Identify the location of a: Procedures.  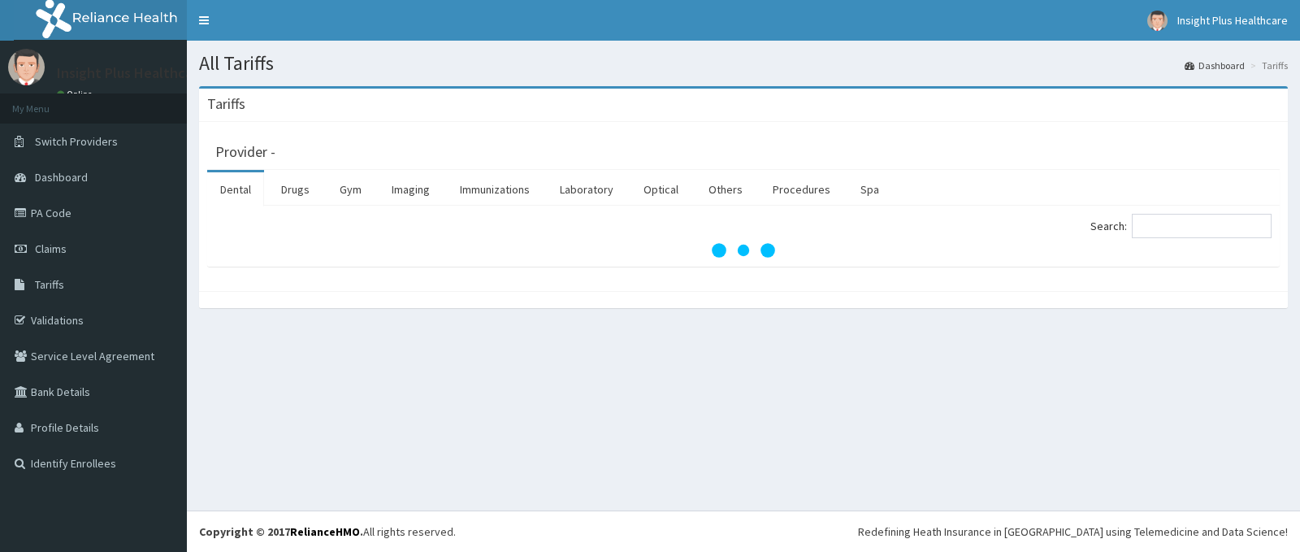
(801, 189).